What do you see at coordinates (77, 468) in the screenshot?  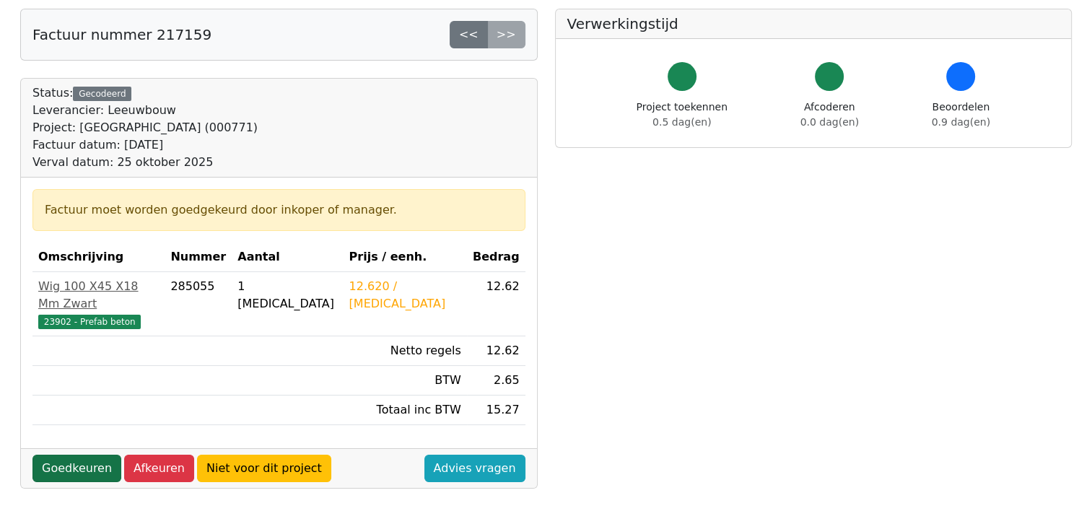 I see `a: Goedkeuren` at bounding box center [77, 468].